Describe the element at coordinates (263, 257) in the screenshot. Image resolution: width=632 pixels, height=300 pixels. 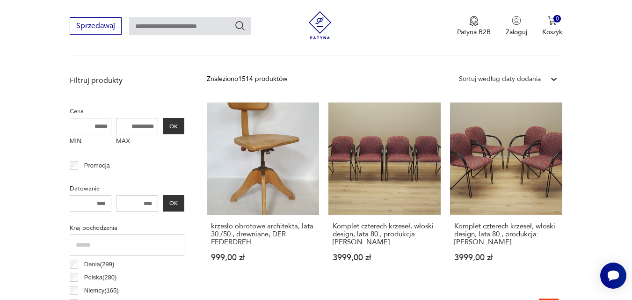
I see `p: 999,00 zł` at that location.